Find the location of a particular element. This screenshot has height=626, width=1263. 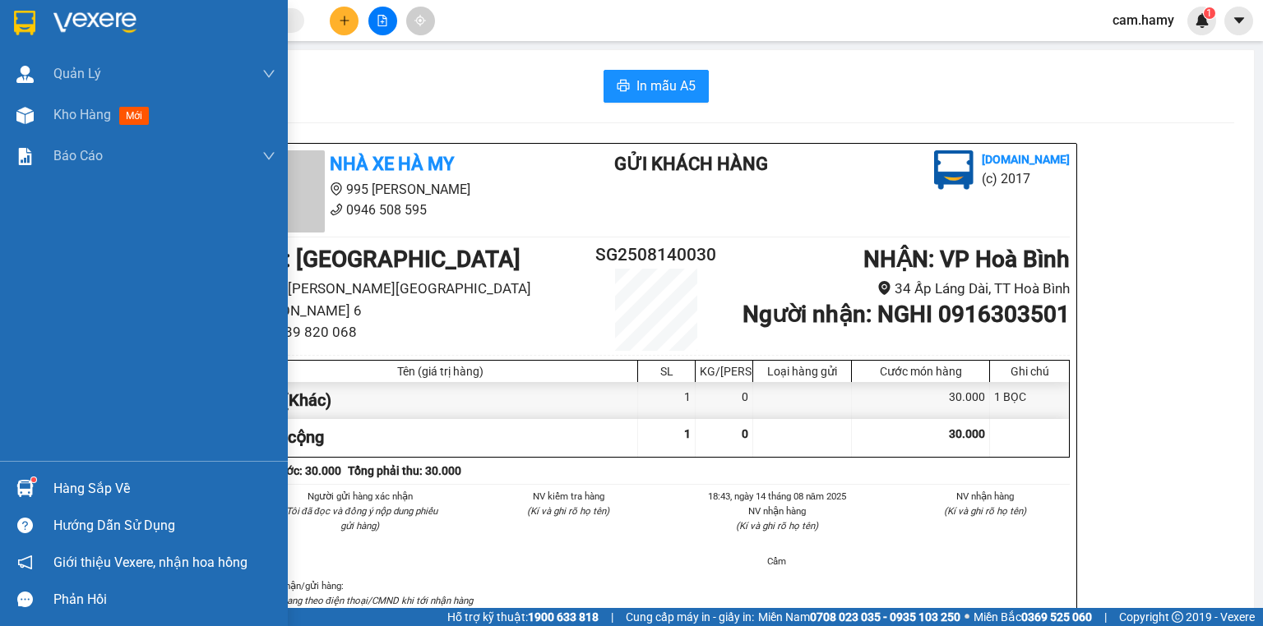

i: Vui lòng mang theo điện thoại/CMND khi tới nhận hàng is located at coordinates (358, 601).